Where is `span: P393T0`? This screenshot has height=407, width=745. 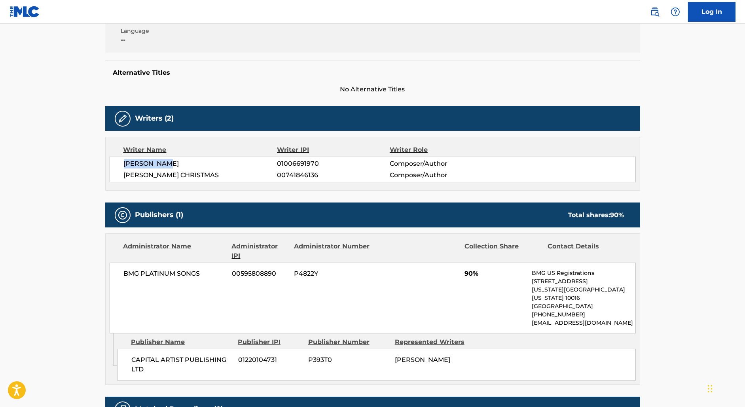
span: P393T0 is located at coordinates (349, 360).